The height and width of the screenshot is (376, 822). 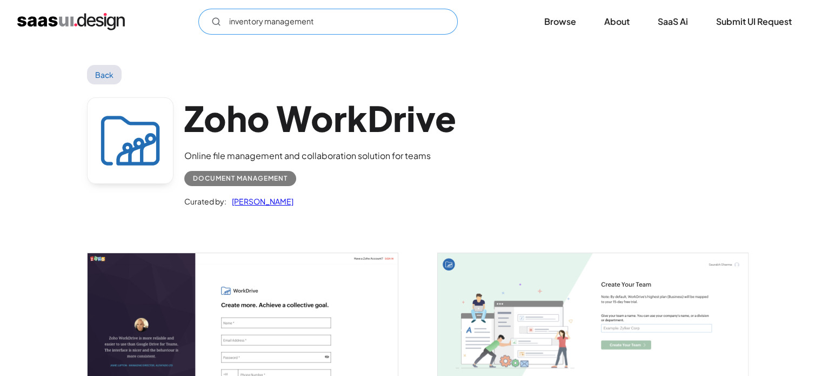 What do you see at coordinates (71, 22) in the screenshot?
I see `a: home` at bounding box center [71, 22].